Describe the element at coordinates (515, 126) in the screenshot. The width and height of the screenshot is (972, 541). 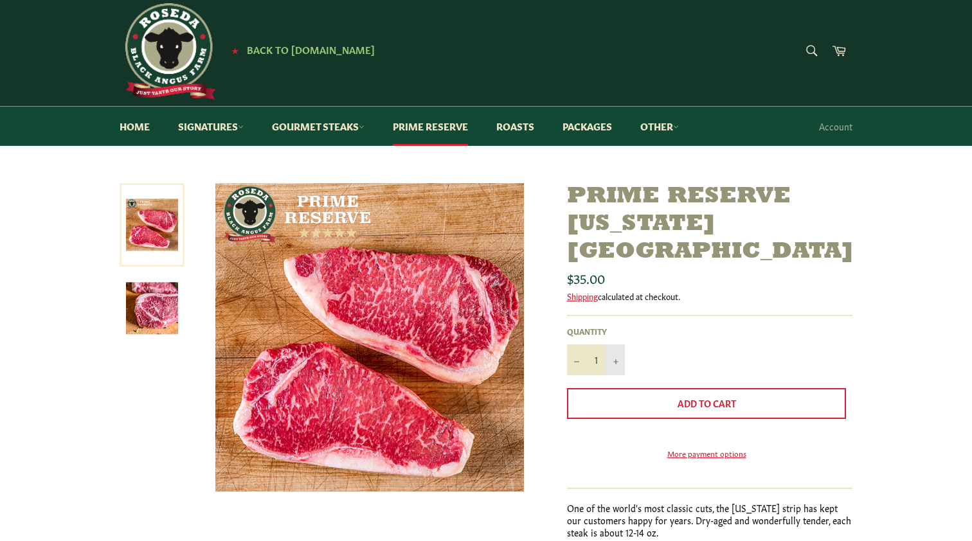
I see `a: Roasts` at that location.